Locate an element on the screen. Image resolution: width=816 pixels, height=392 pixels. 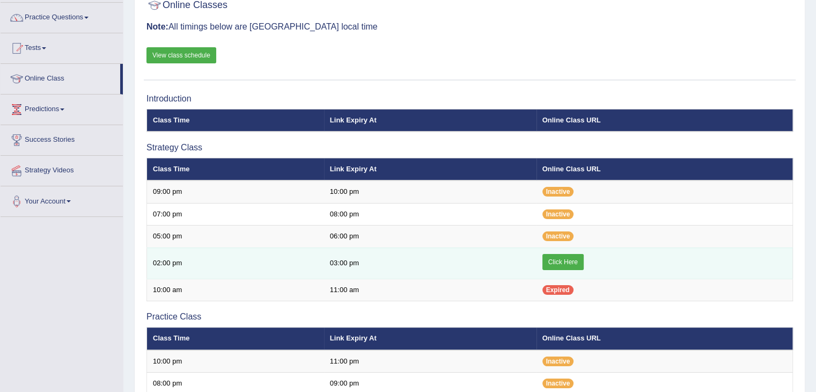
td: 07:00 pm is located at coordinates (235, 214).